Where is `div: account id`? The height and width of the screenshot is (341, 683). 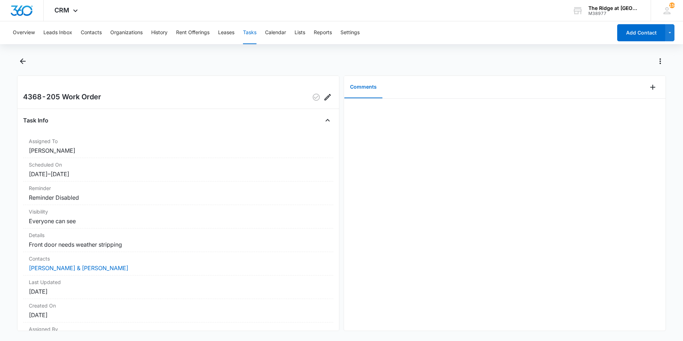 div: account id is located at coordinates (614, 14).